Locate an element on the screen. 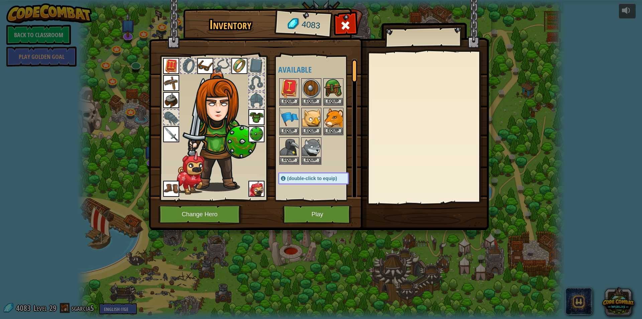 This screenshot has height=319, width=642. h1: Inventory is located at coordinates (230, 25).